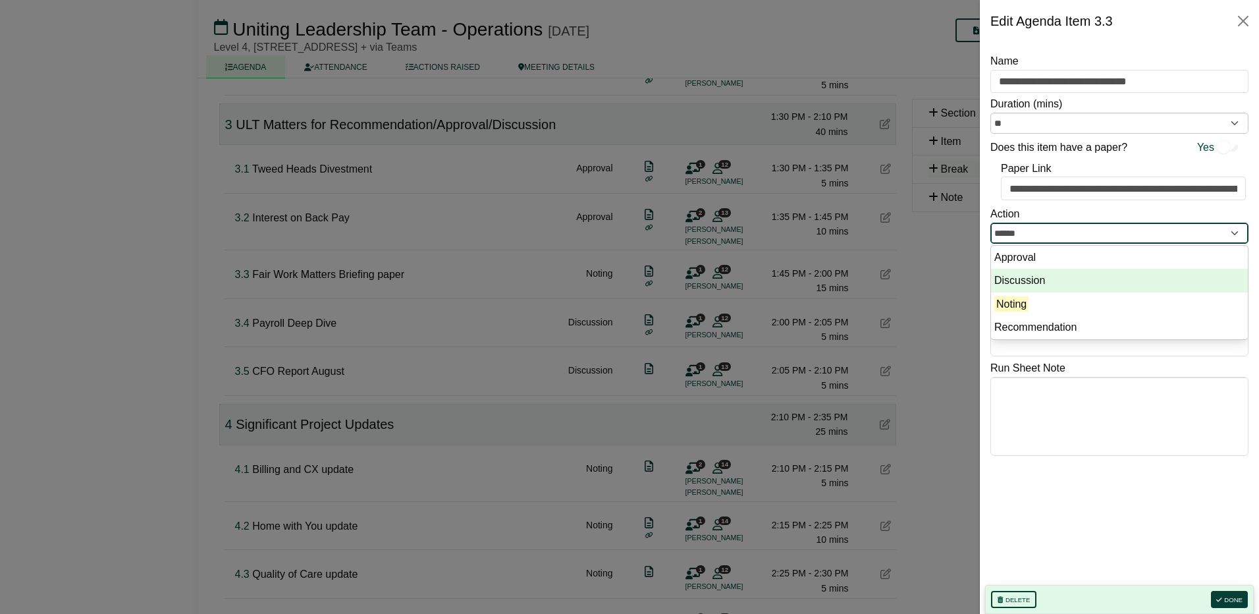 This screenshot has width=1259, height=614. What do you see at coordinates (1026, 169) in the screenshot?
I see `label: Paper Link` at bounding box center [1026, 169].